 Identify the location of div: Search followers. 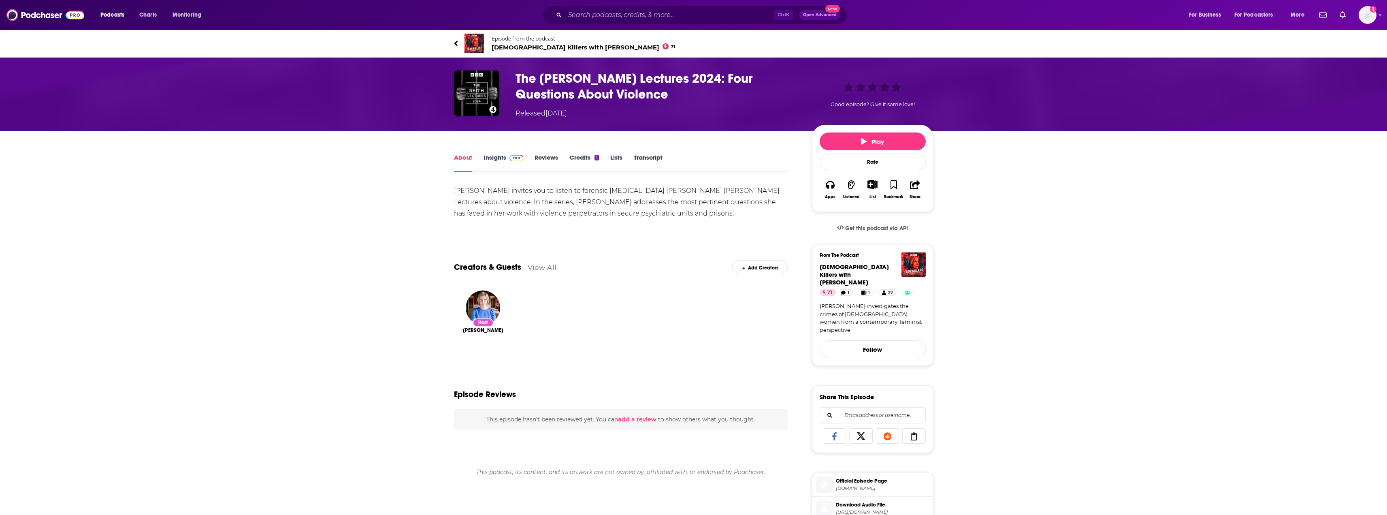
(873, 415).